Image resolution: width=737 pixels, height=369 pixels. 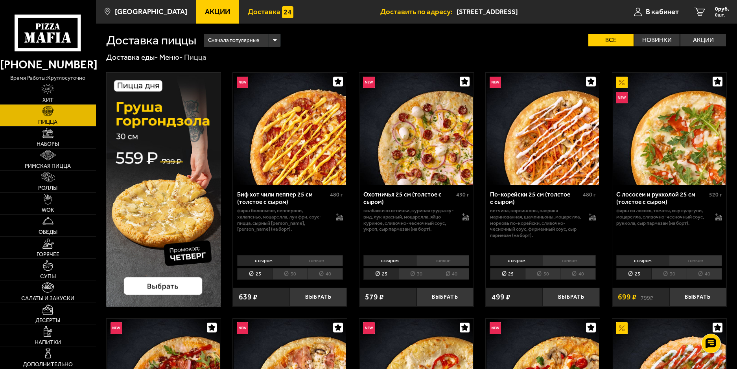 I want to click on label: Все, so click(x=611, y=40).